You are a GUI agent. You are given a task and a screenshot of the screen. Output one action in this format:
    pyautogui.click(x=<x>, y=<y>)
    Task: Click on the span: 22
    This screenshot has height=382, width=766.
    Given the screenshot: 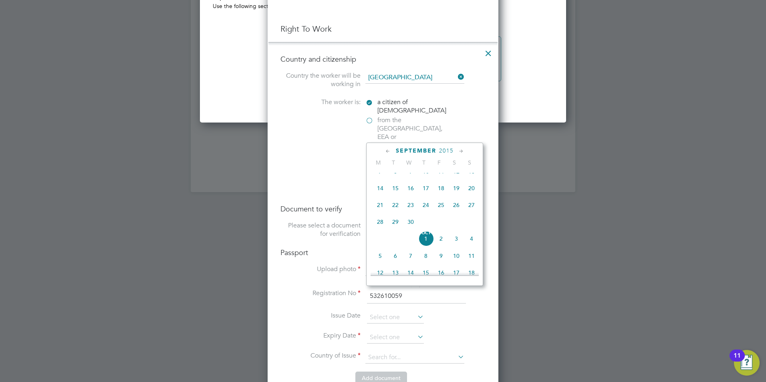 What is the action you would take?
    pyautogui.click(x=396, y=205)
    